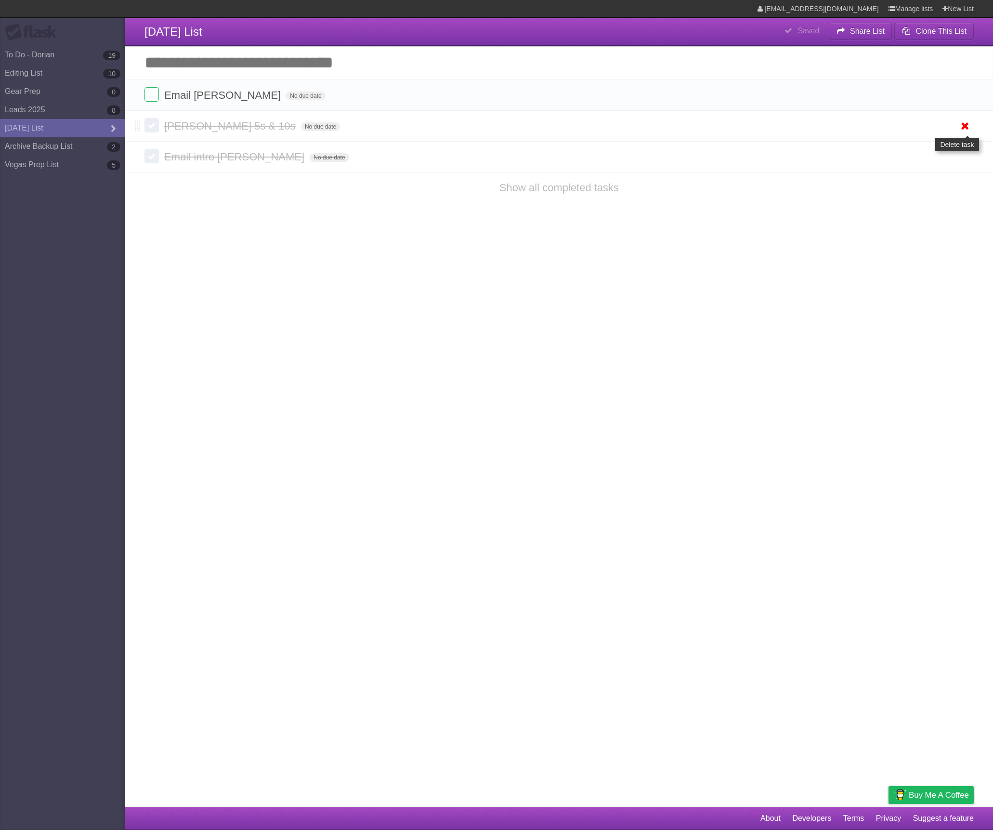 Image resolution: width=993 pixels, height=830 pixels. What do you see at coordinates (114, 110) in the screenshot?
I see `b: 8` at bounding box center [114, 110].